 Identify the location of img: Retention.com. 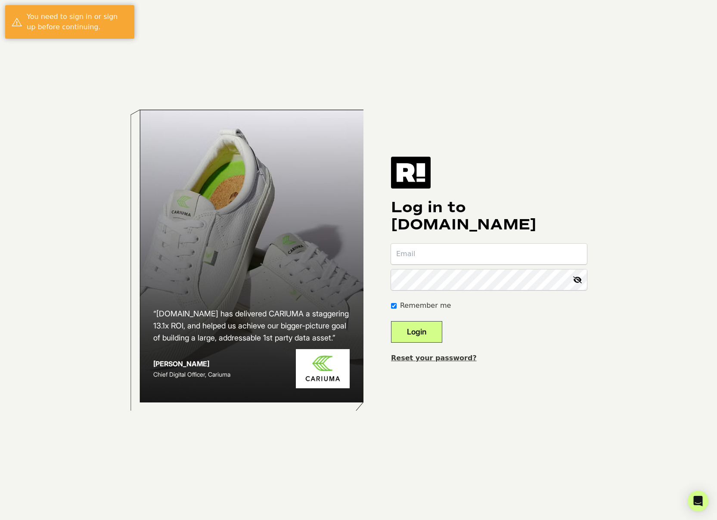
(411, 173).